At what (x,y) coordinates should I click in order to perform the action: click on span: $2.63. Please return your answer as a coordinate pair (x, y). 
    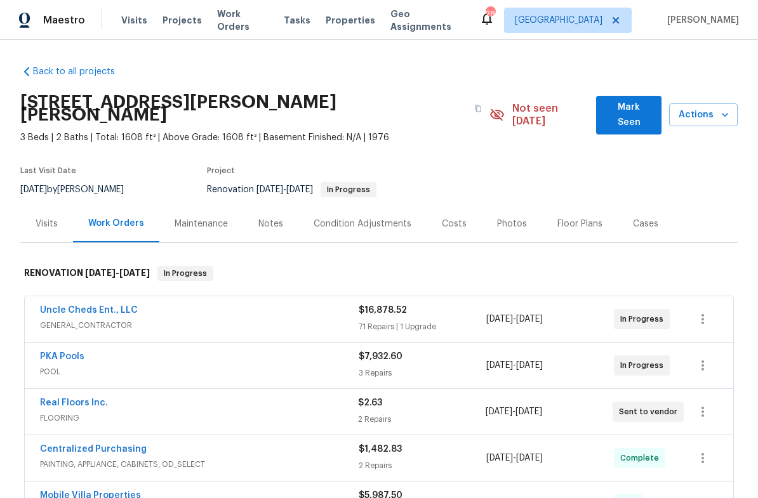
    Looking at the image, I should click on (370, 403).